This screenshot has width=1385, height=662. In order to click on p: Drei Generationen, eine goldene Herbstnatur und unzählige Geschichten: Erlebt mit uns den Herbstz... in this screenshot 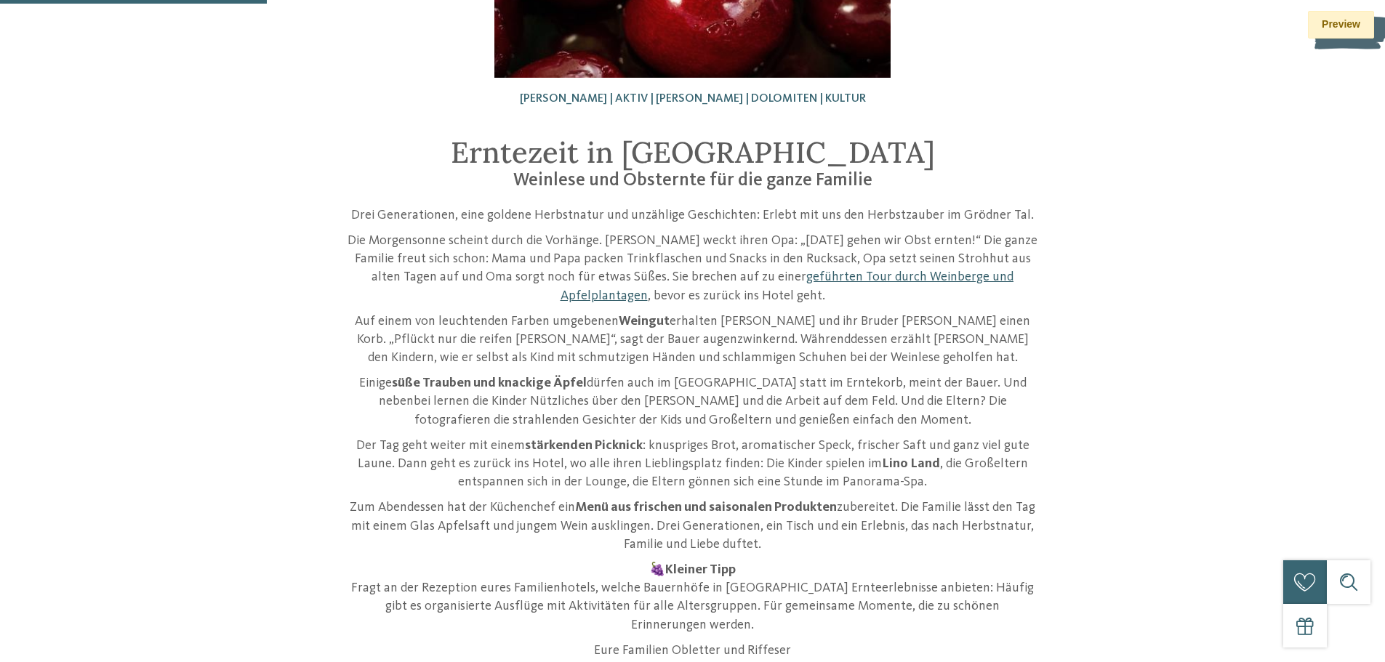, I will do `click(693, 215)`.